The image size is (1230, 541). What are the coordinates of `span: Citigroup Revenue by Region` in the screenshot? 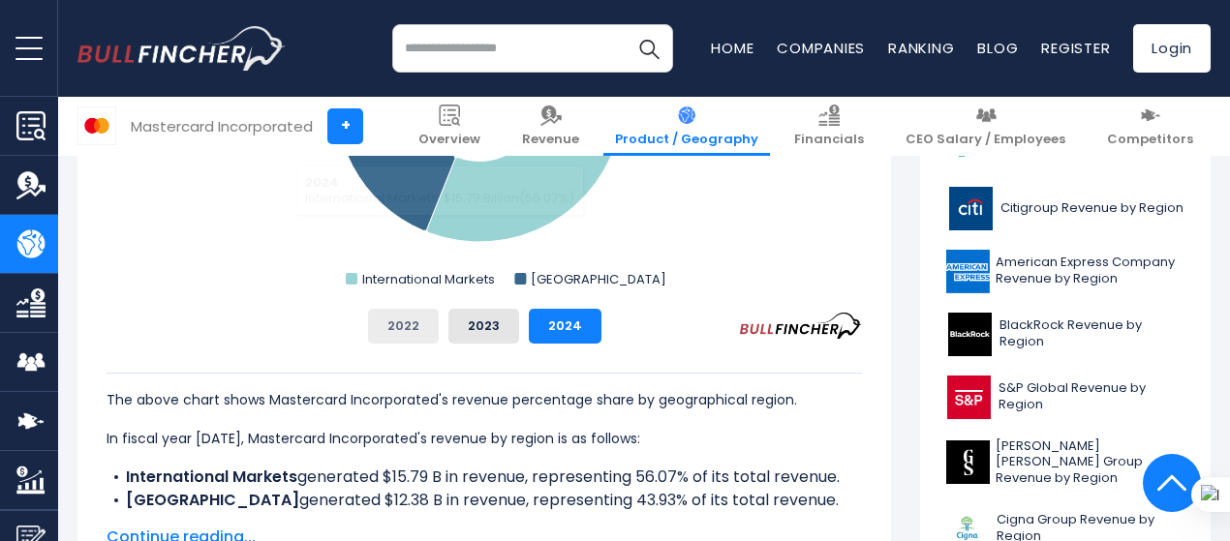 It's located at (1091, 208).